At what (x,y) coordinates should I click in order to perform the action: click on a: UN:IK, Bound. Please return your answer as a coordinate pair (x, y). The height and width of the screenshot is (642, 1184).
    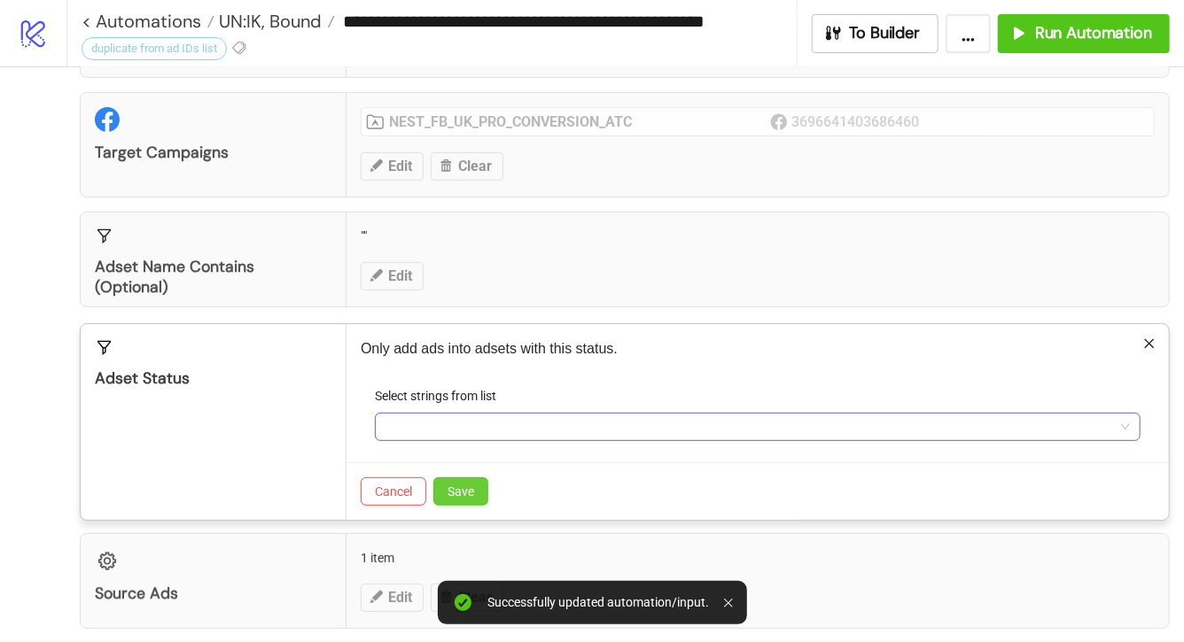
    Looking at the image, I should click on (275, 21).